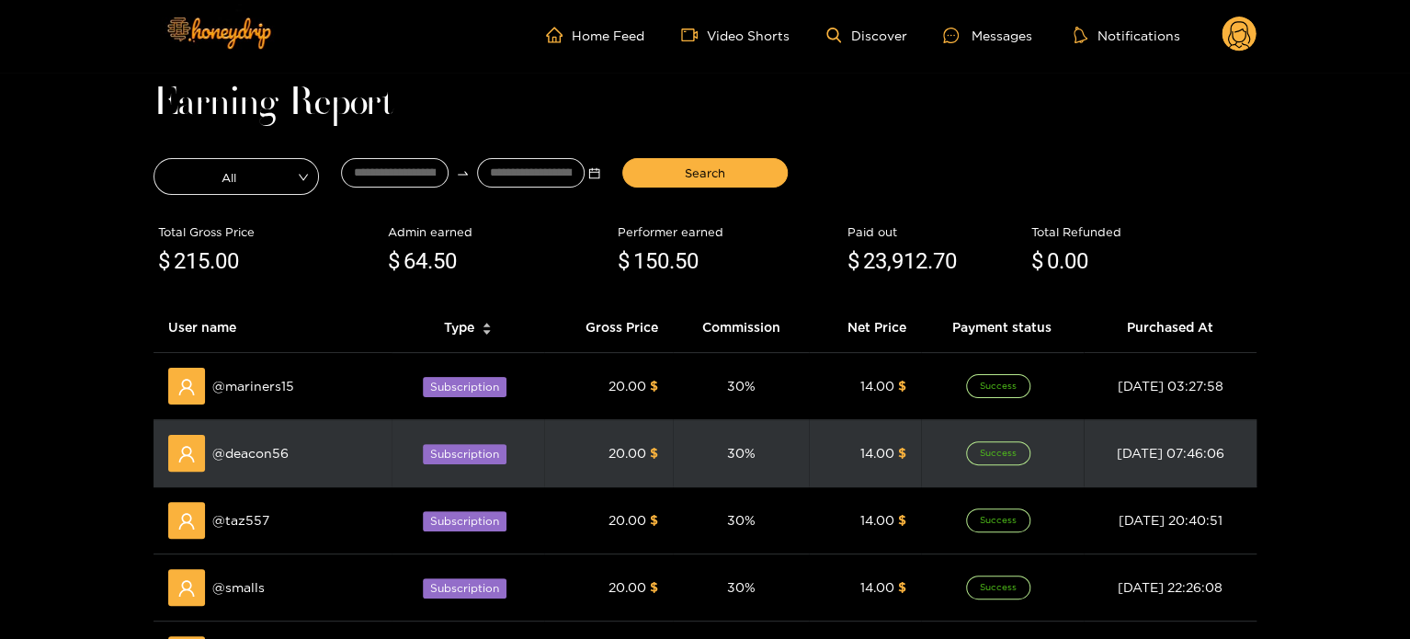 The width and height of the screenshot is (1410, 639). I want to click on th: Purchased At, so click(1170, 327).